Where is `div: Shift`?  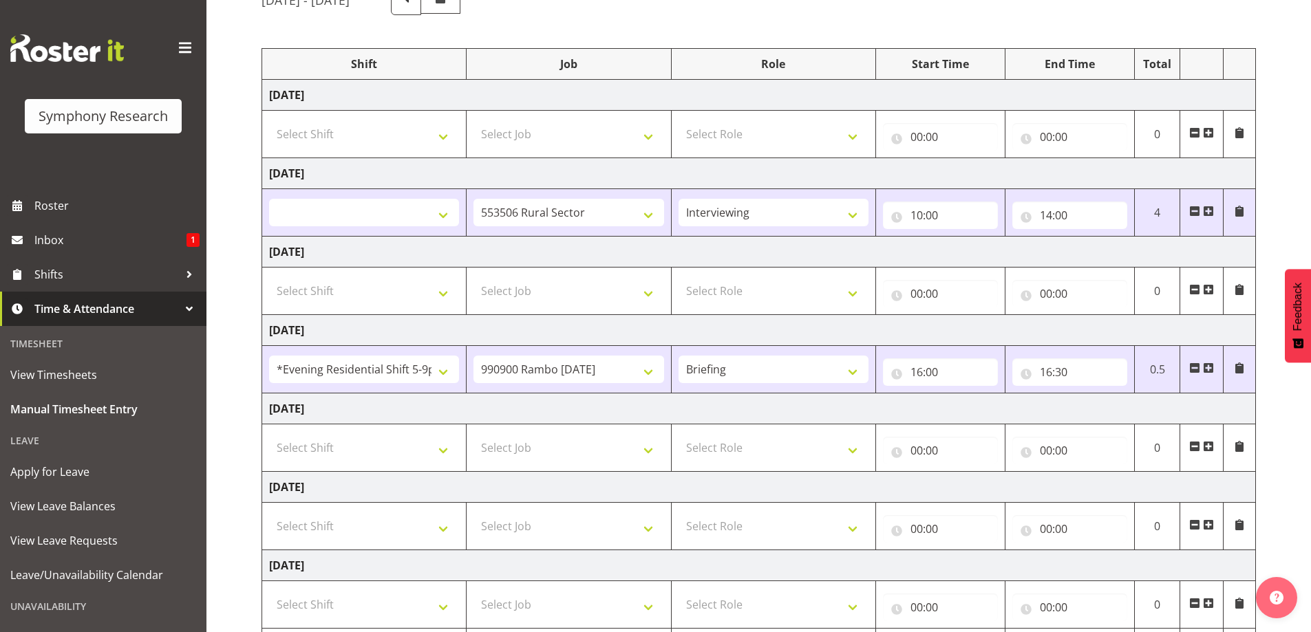
div: Shift is located at coordinates (364, 64).